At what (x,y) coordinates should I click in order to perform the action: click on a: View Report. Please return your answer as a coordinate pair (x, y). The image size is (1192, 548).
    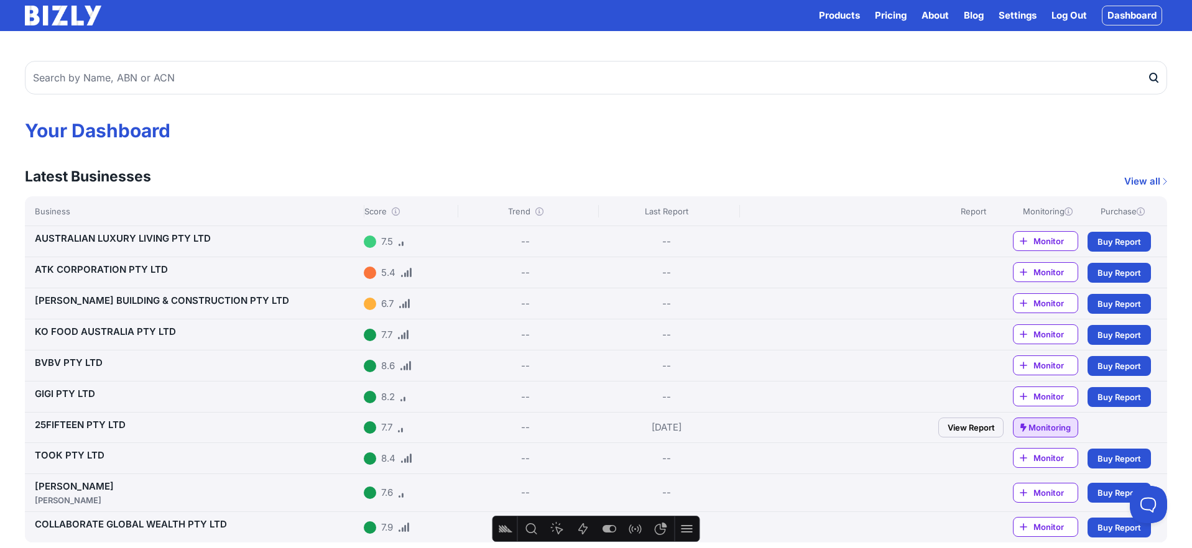
    Looking at the image, I should click on (970, 428).